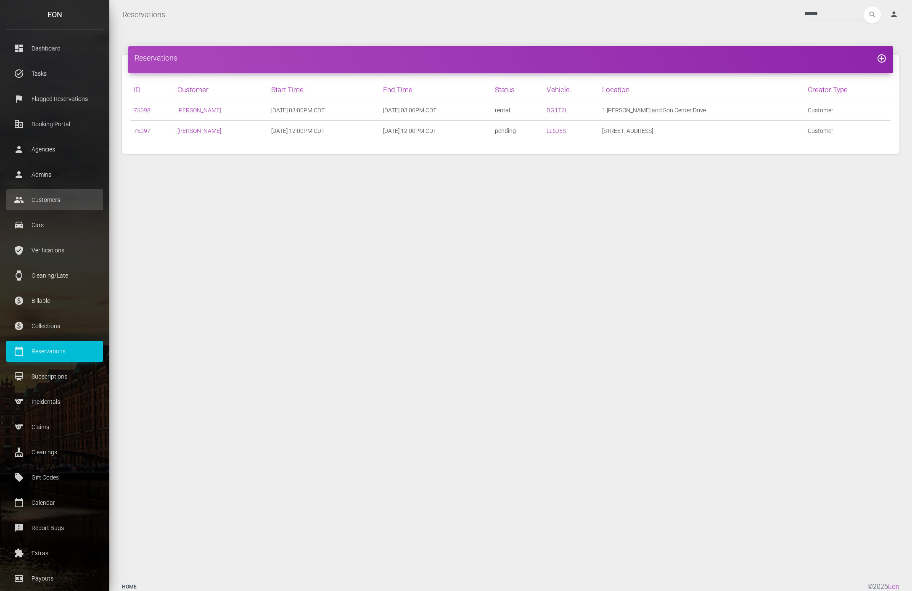 Image resolution: width=912 pixels, height=591 pixels. What do you see at coordinates (55, 275) in the screenshot?
I see `p: Cleaning/Late` at bounding box center [55, 275].